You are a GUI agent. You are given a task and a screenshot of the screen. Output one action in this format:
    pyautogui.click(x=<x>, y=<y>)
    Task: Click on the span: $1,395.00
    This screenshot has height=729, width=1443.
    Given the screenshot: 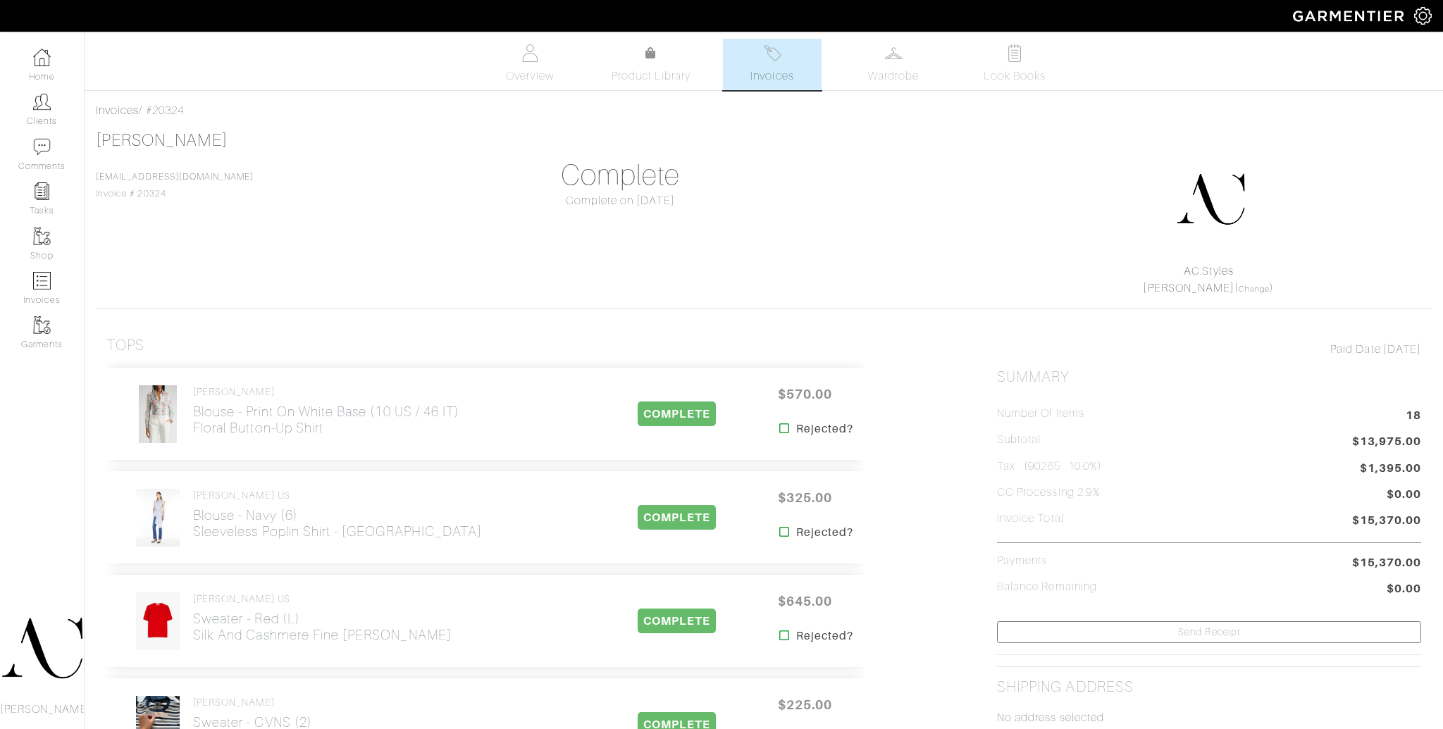 What is the action you would take?
    pyautogui.click(x=1390, y=468)
    